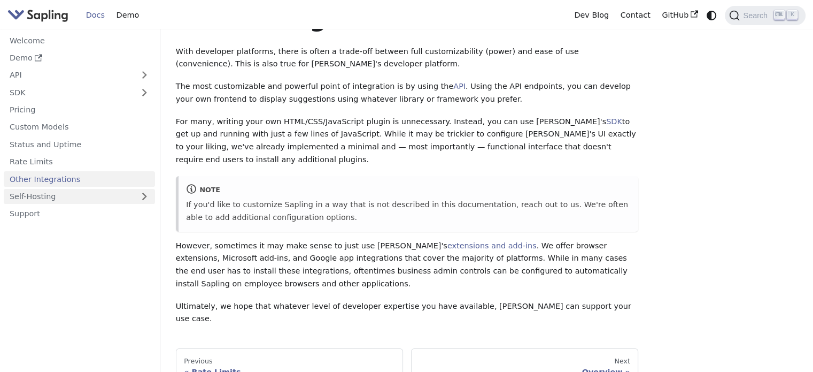  Describe the element at coordinates (407, 141) in the screenshot. I see `p: For many, writing your own HTML/CSS/JavaScript plugin is unnecessary. Instead, you can use [PERSO...` at that location.